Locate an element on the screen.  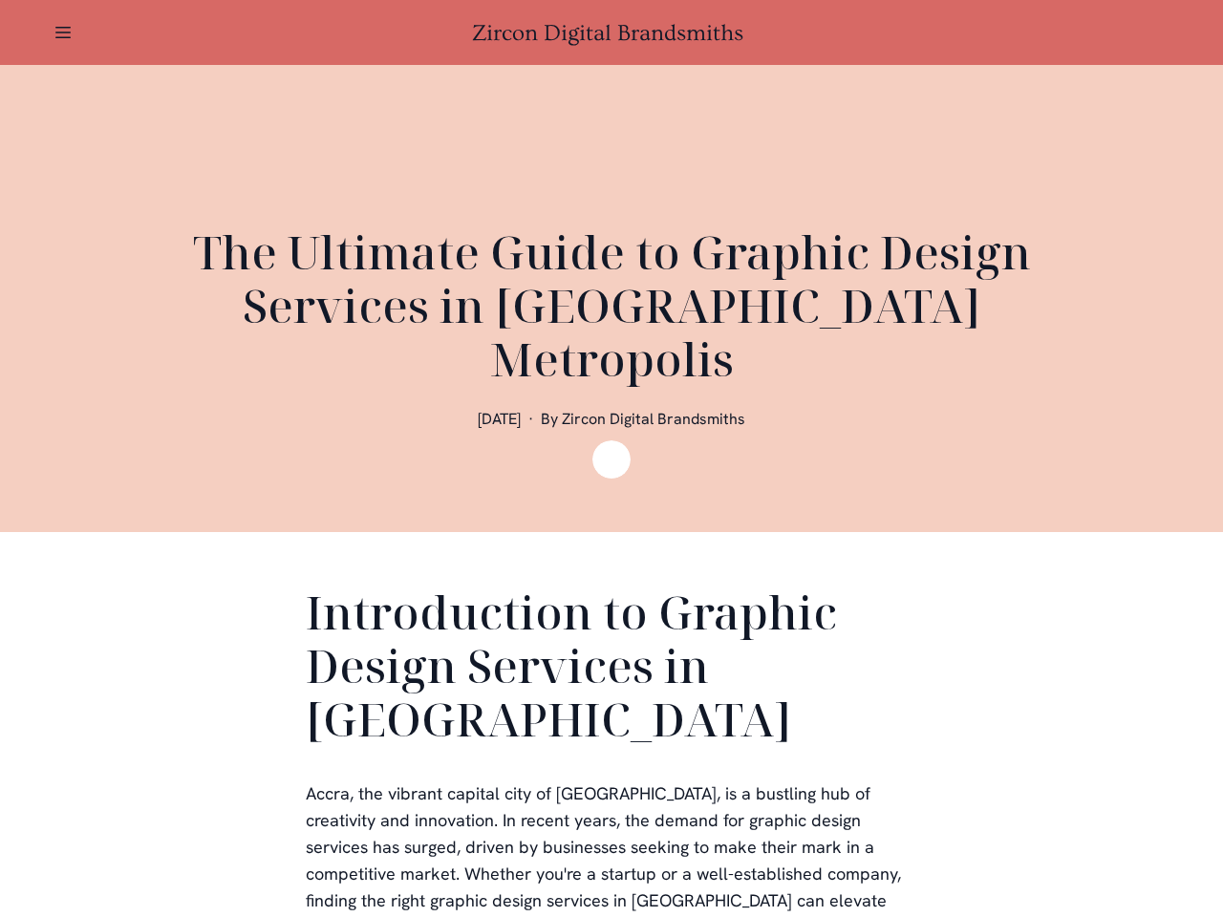
h2: Zircon Digital Brandsmiths is located at coordinates (612, 32).